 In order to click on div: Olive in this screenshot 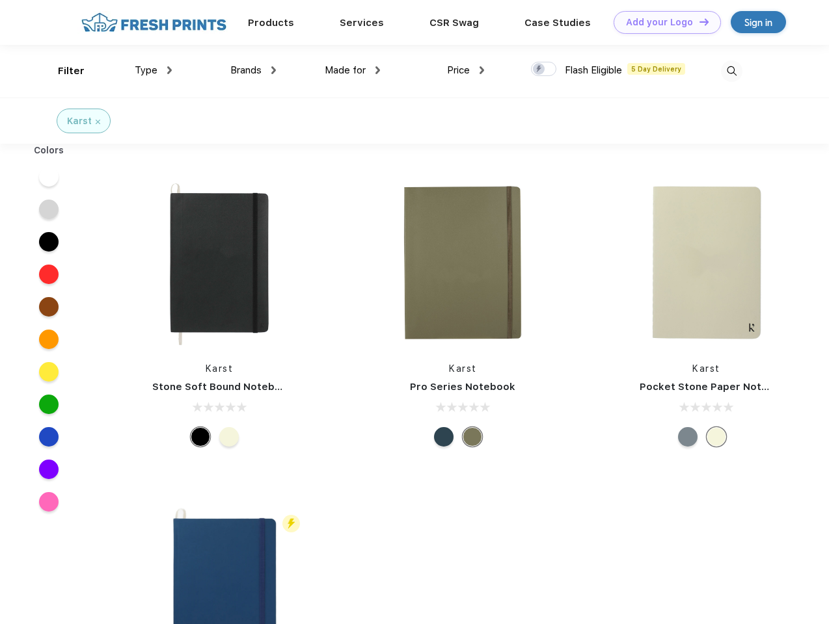, I will do `click(472, 437)`.